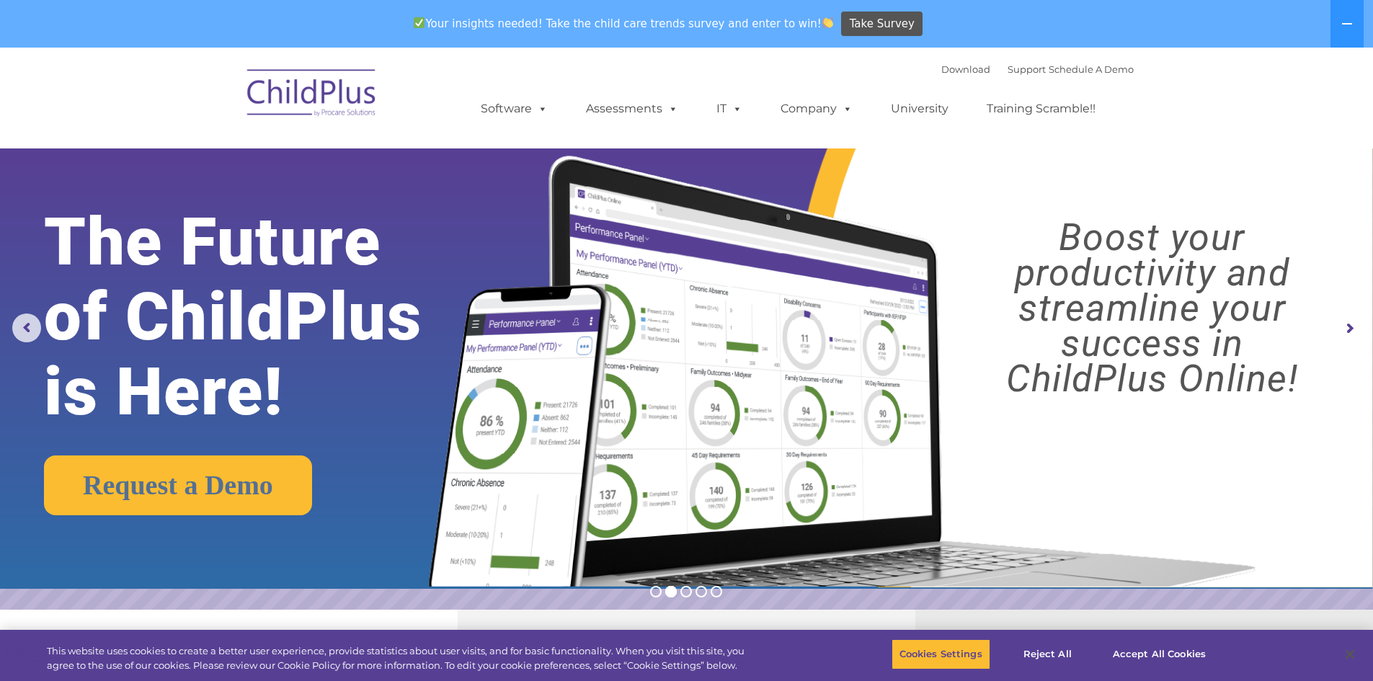 Image resolution: width=1373 pixels, height=681 pixels. Describe the element at coordinates (222, 100) in the screenshot. I see `span: Last name` at that location.